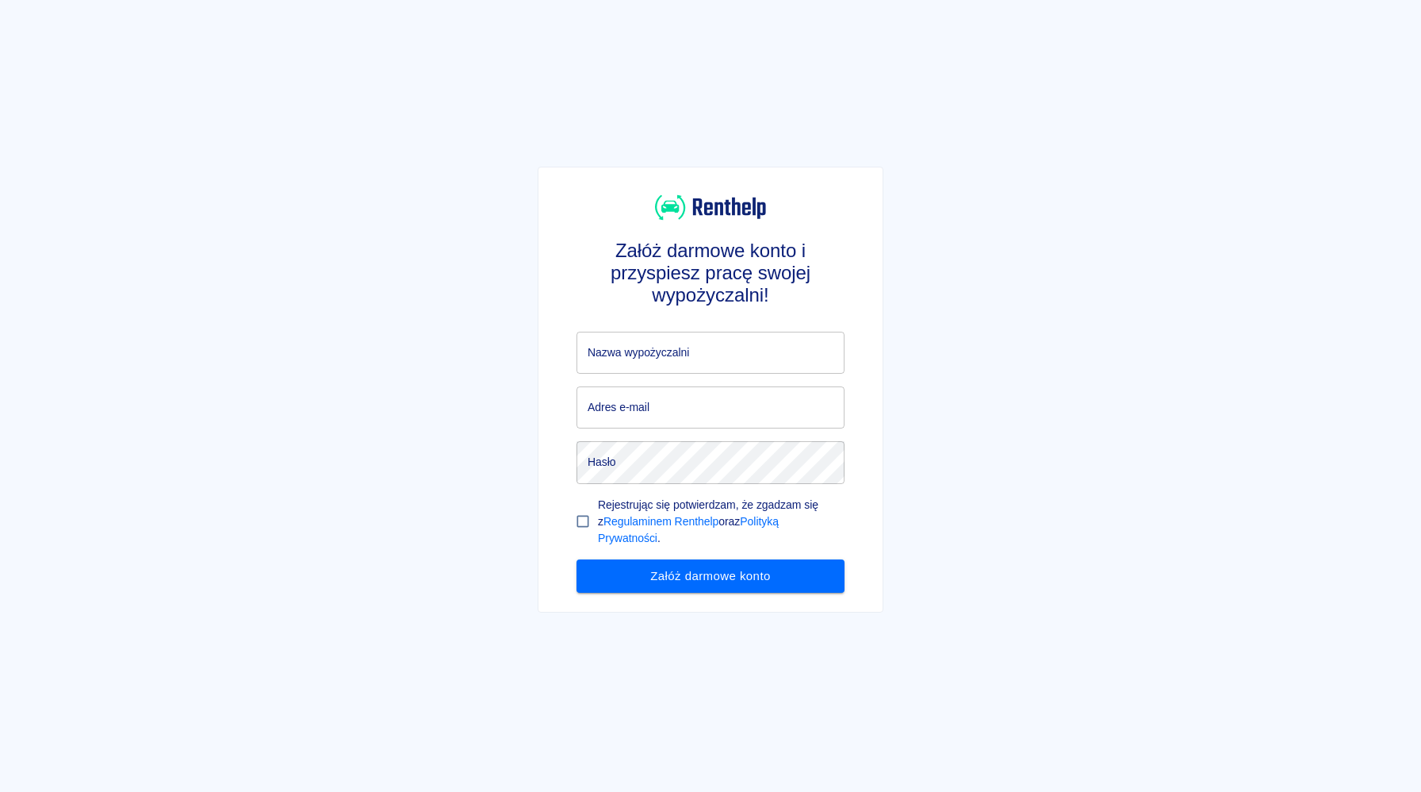 Image resolution: width=1421 pixels, height=792 pixels. Describe the element at coordinates (711, 207) in the screenshot. I see `img: Renthelp logo` at that location.